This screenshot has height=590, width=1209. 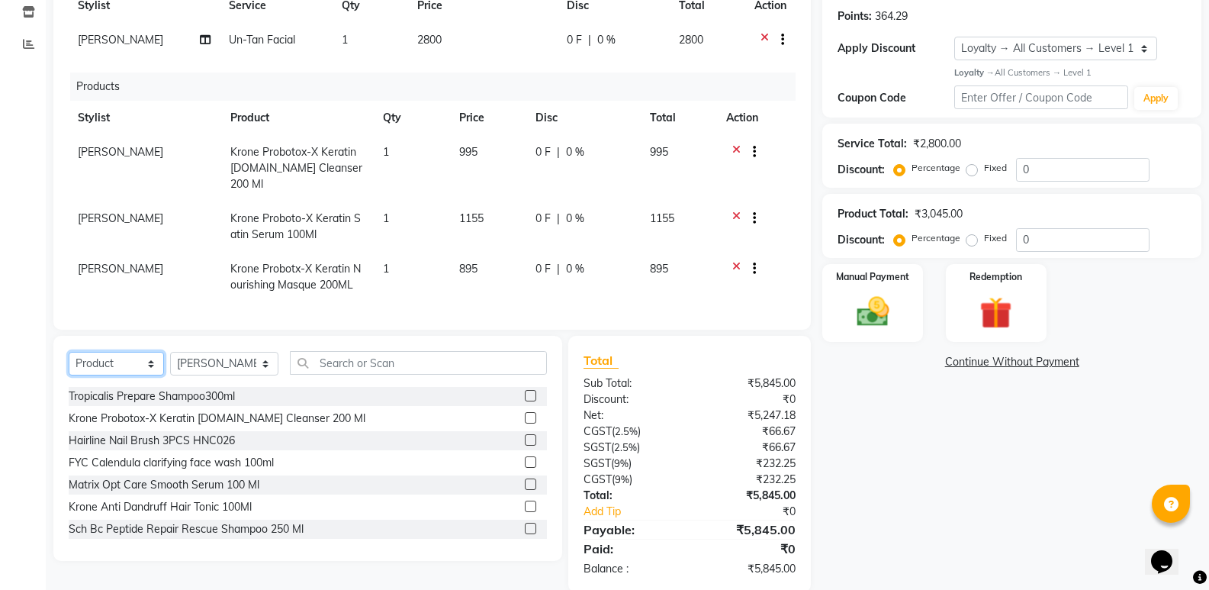 I want to click on div: Balance :, so click(x=631, y=568).